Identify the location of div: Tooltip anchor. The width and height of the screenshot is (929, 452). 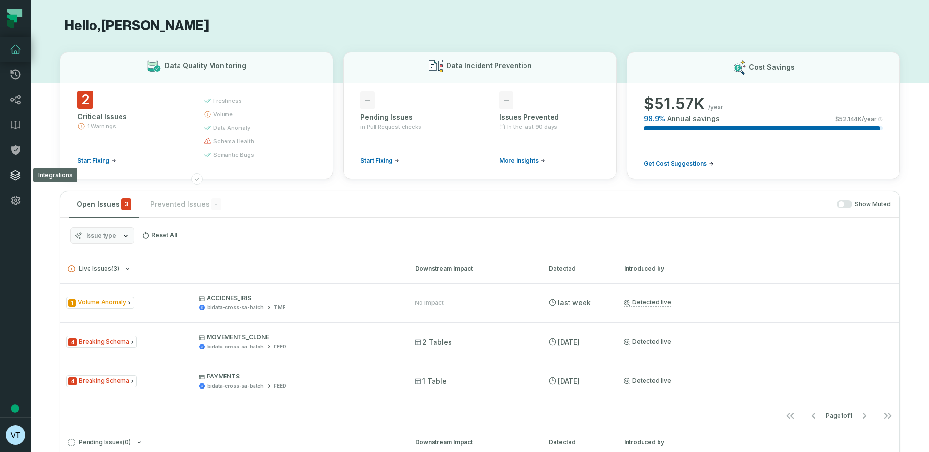
(15, 408).